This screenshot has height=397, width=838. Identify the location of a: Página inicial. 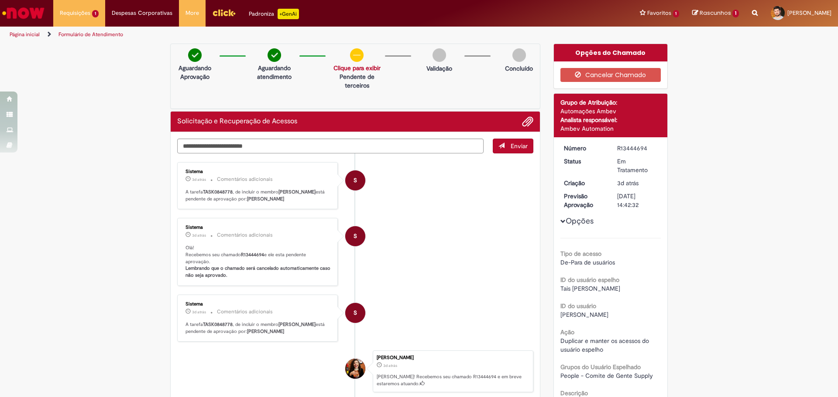
(24, 34).